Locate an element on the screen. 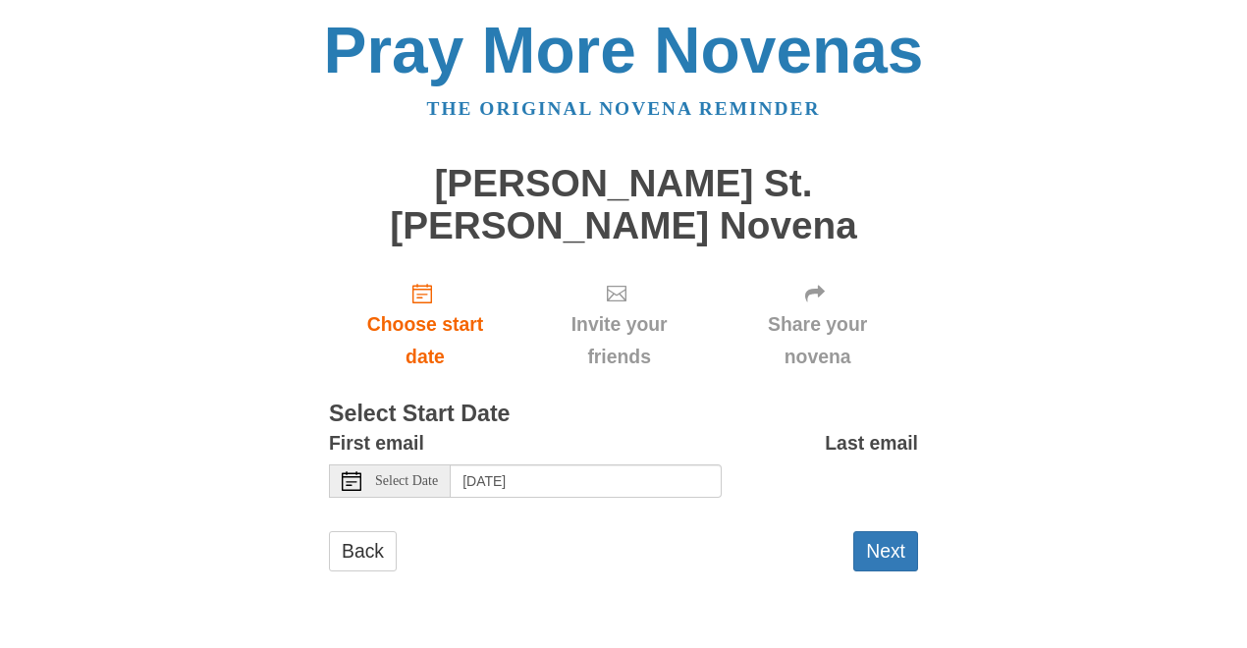 This screenshot has width=1247, height=648. span: Choose start date is located at coordinates (425, 341).